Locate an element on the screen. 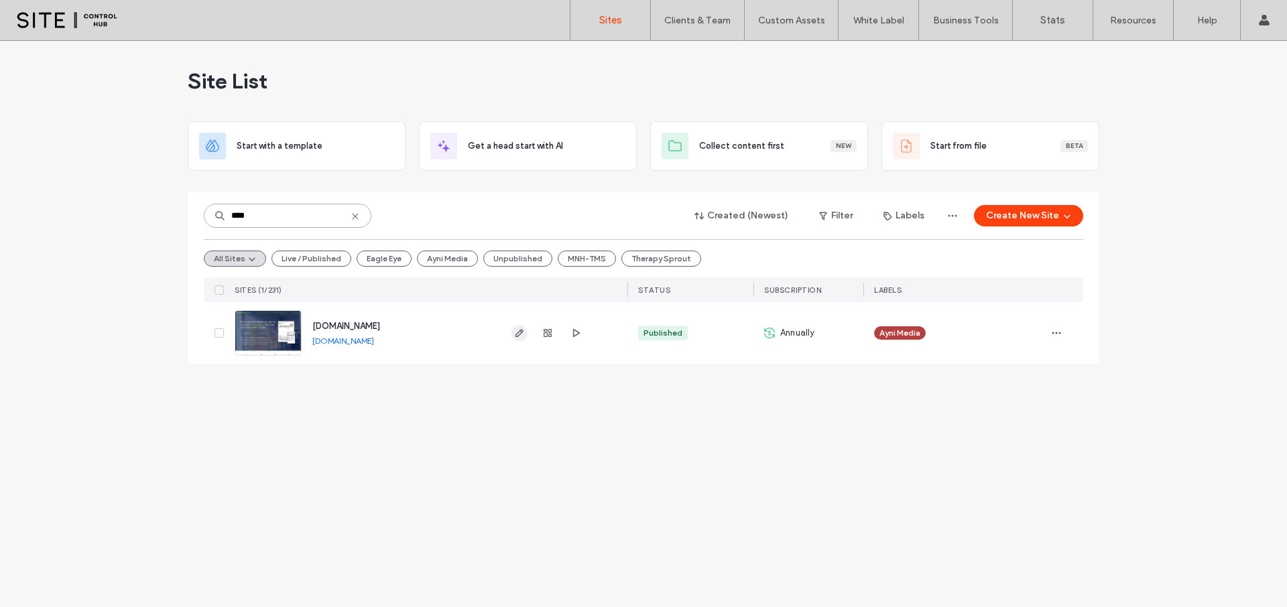 The width and height of the screenshot is (1287, 607). button: Therapy Sprout is located at coordinates (661, 259).